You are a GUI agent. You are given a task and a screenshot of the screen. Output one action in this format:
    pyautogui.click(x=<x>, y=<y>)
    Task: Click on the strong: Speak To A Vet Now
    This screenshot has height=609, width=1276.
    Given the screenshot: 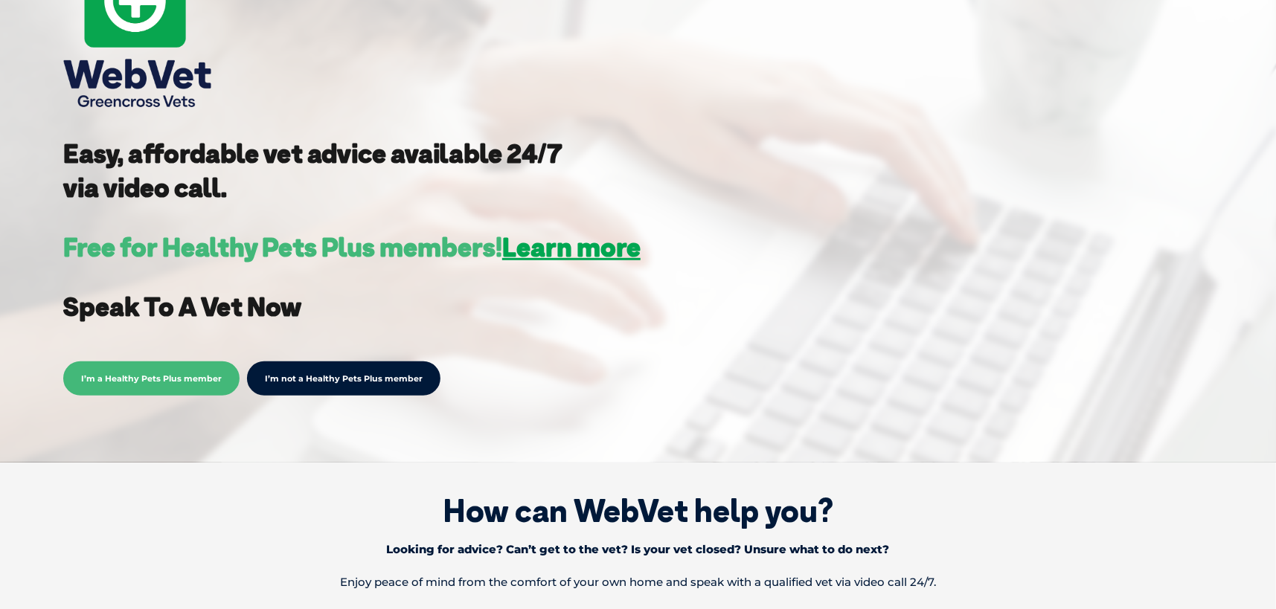 What is the action you would take?
    pyautogui.click(x=182, y=307)
    